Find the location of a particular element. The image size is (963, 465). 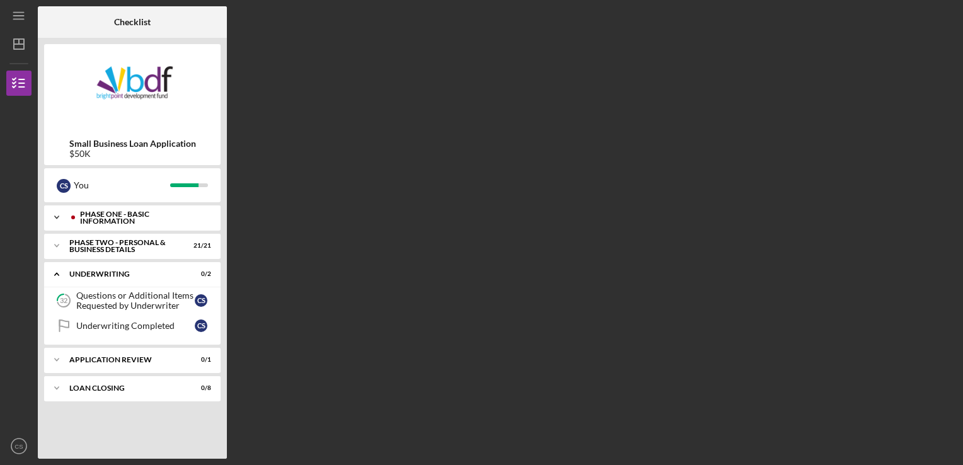

a: Underwriting CompletedCS is located at coordinates (132, 326).